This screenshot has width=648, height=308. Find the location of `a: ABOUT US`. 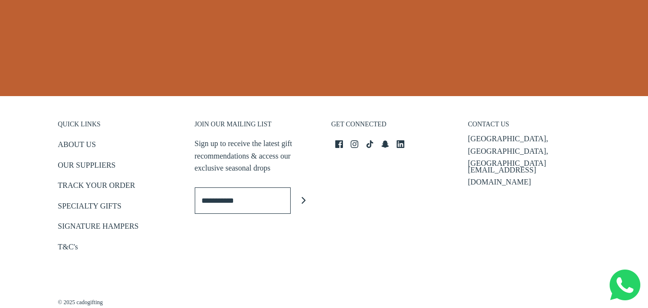

a: ABOUT US is located at coordinates (77, 146).